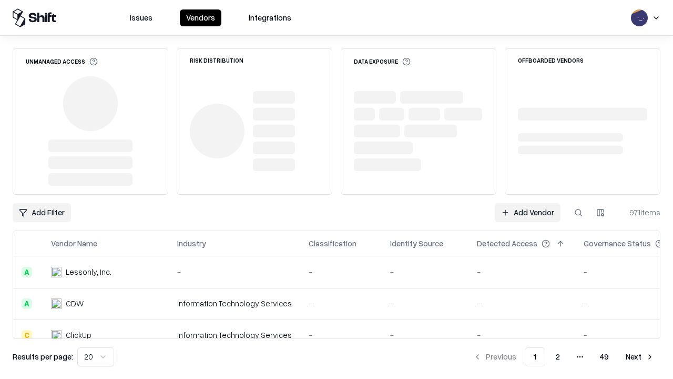 This screenshot has height=379, width=673. What do you see at coordinates (141, 18) in the screenshot?
I see `button: Issues` at bounding box center [141, 18].